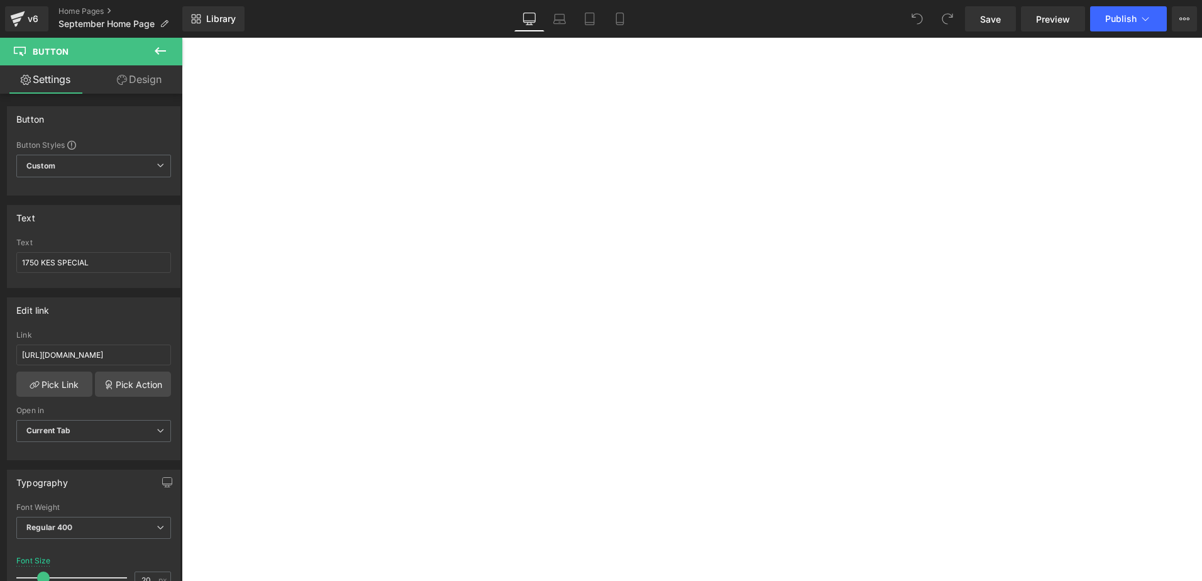 The width and height of the screenshot is (1202, 581). What do you see at coordinates (33, 561) in the screenshot?
I see `div: Font Size` at bounding box center [33, 561].